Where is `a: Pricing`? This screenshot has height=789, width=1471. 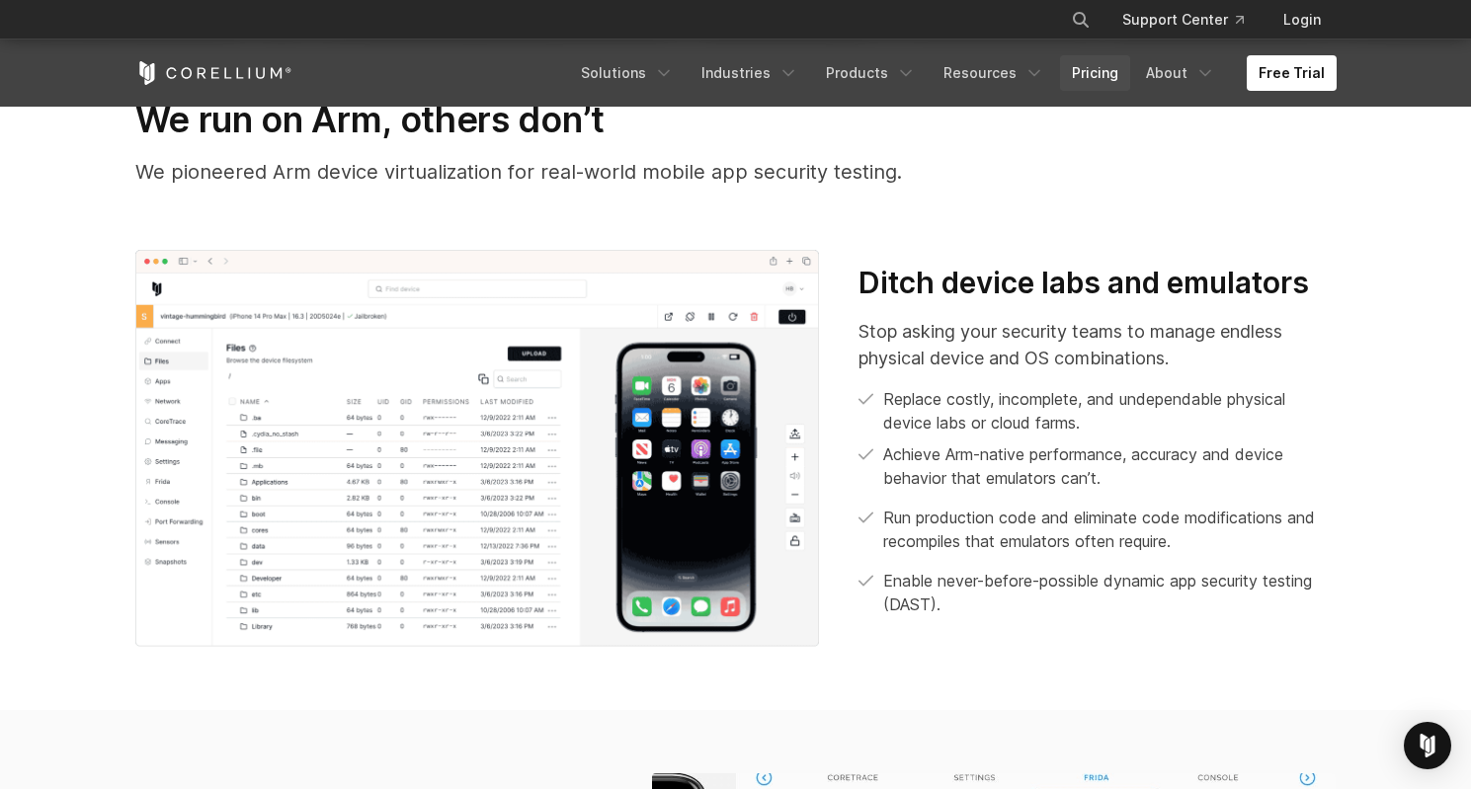 a: Pricing is located at coordinates (1095, 73).